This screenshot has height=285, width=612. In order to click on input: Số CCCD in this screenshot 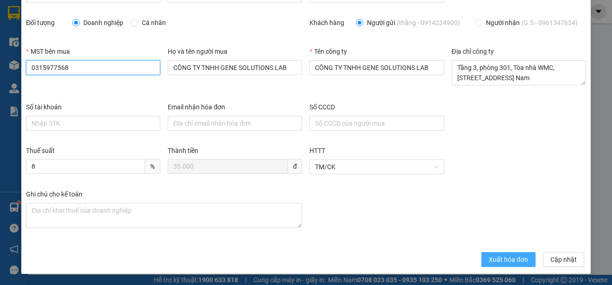, I will do `click(377, 123)`.